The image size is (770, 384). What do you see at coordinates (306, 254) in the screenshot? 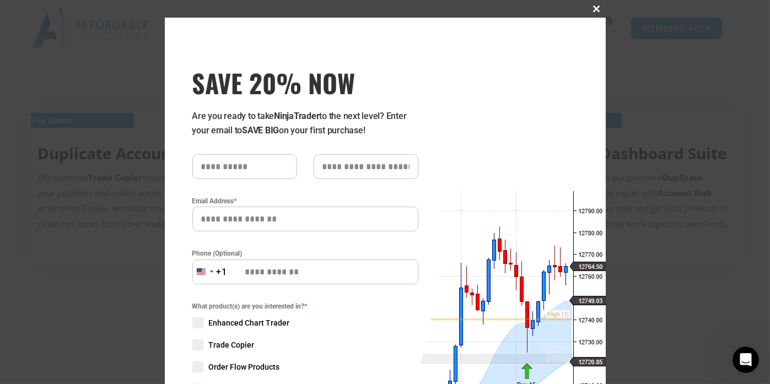
I see `label: Phone (Optional)` at bounding box center [306, 254].